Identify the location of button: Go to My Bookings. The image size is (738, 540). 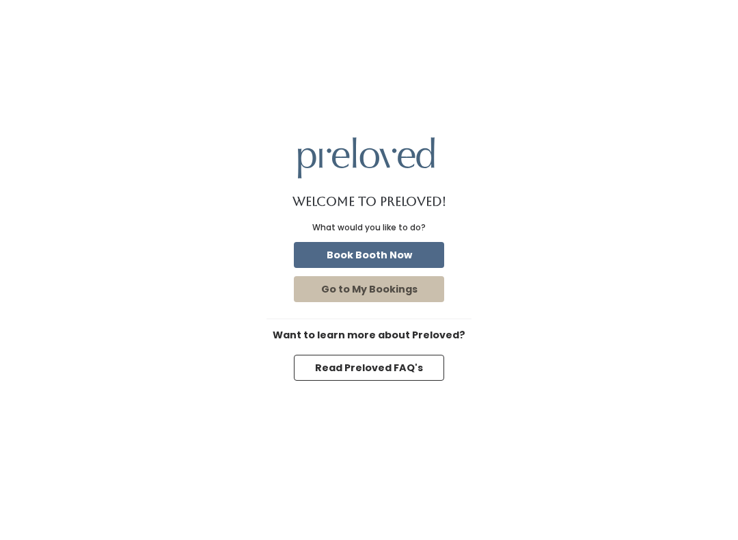
(369, 289).